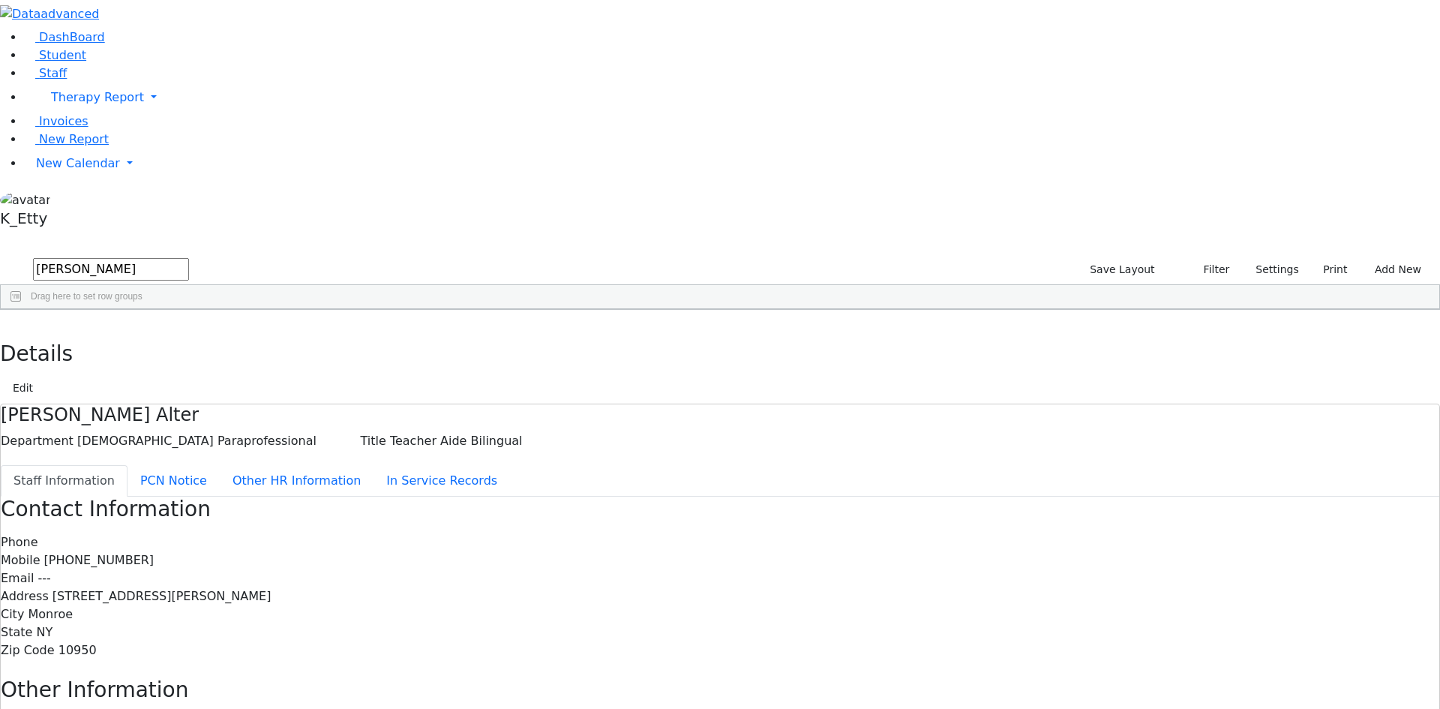 The height and width of the screenshot is (709, 1440). What do you see at coordinates (55, 55) in the screenshot?
I see `a: Student` at bounding box center [55, 55].